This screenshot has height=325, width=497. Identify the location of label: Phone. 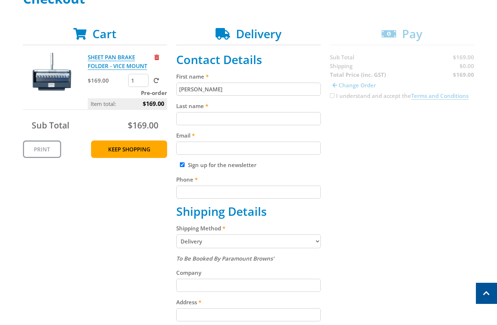
(249, 180).